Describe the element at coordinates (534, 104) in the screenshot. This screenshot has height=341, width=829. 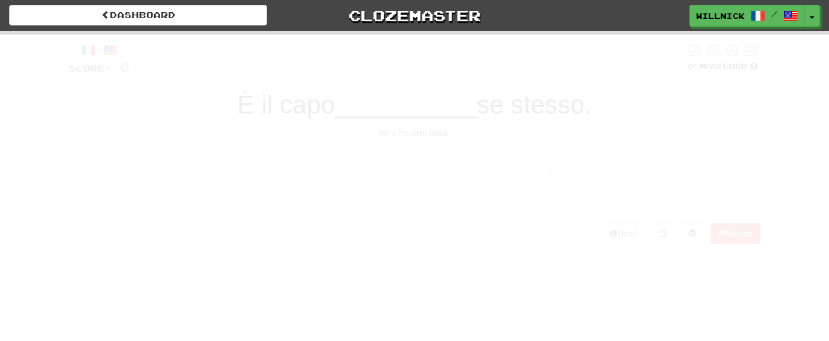
I see `span: se stesso.` at that location.